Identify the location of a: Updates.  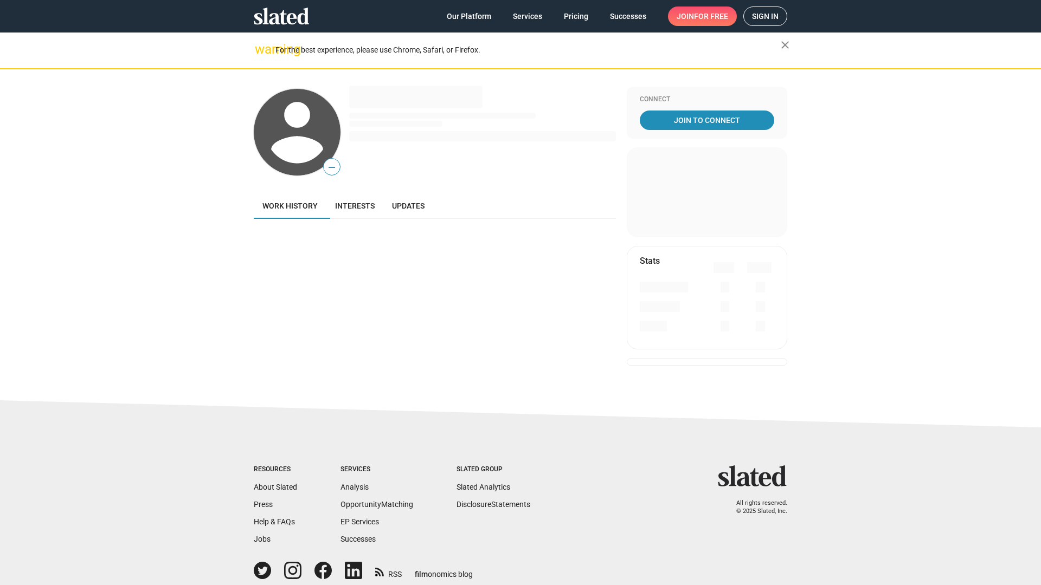
(408, 206).